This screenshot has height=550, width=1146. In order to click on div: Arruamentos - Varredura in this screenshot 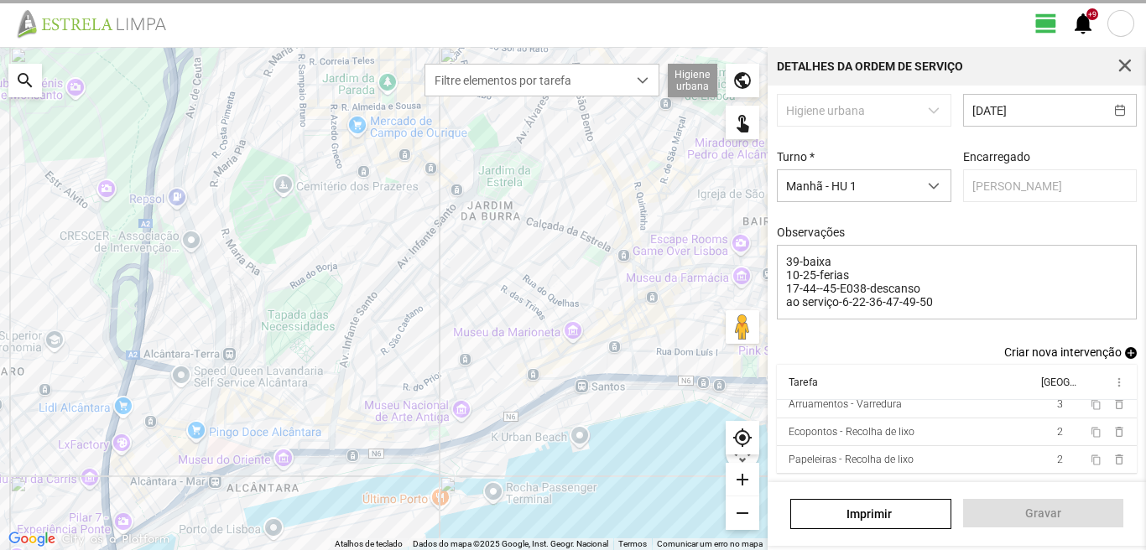, I will do `click(845, 404)`.